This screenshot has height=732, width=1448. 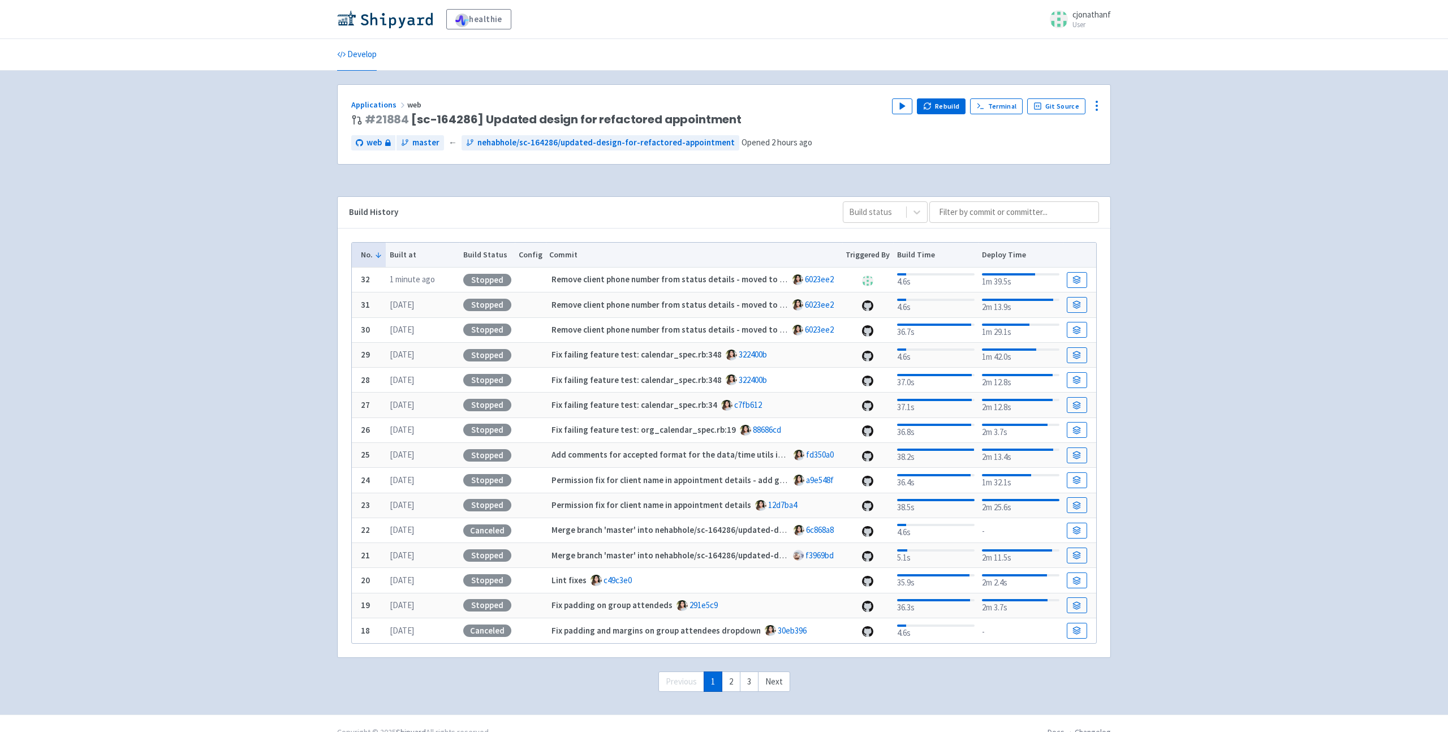 I want to click on div: Build History, so click(x=586, y=212).